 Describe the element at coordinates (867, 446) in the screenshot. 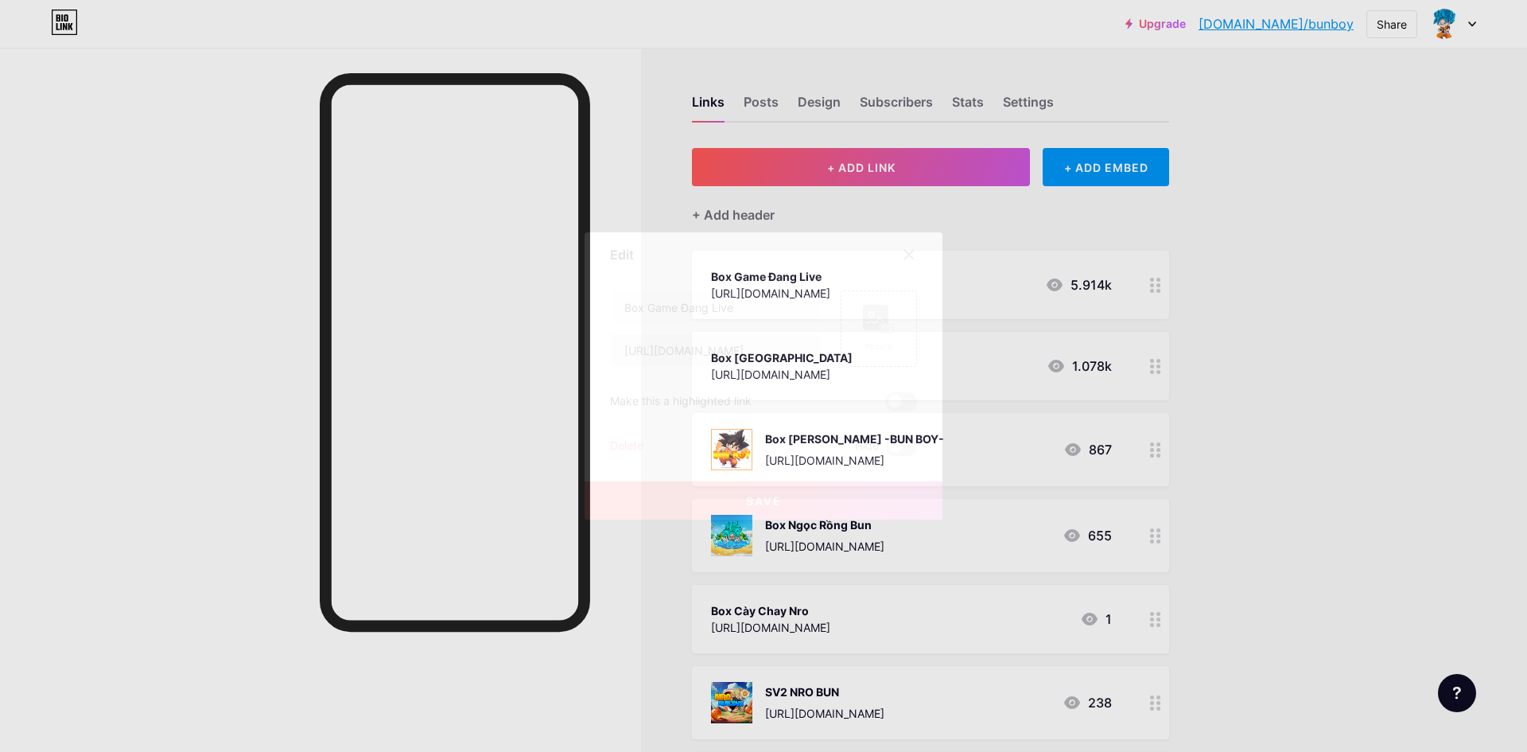

I see `span: Hide` at that location.